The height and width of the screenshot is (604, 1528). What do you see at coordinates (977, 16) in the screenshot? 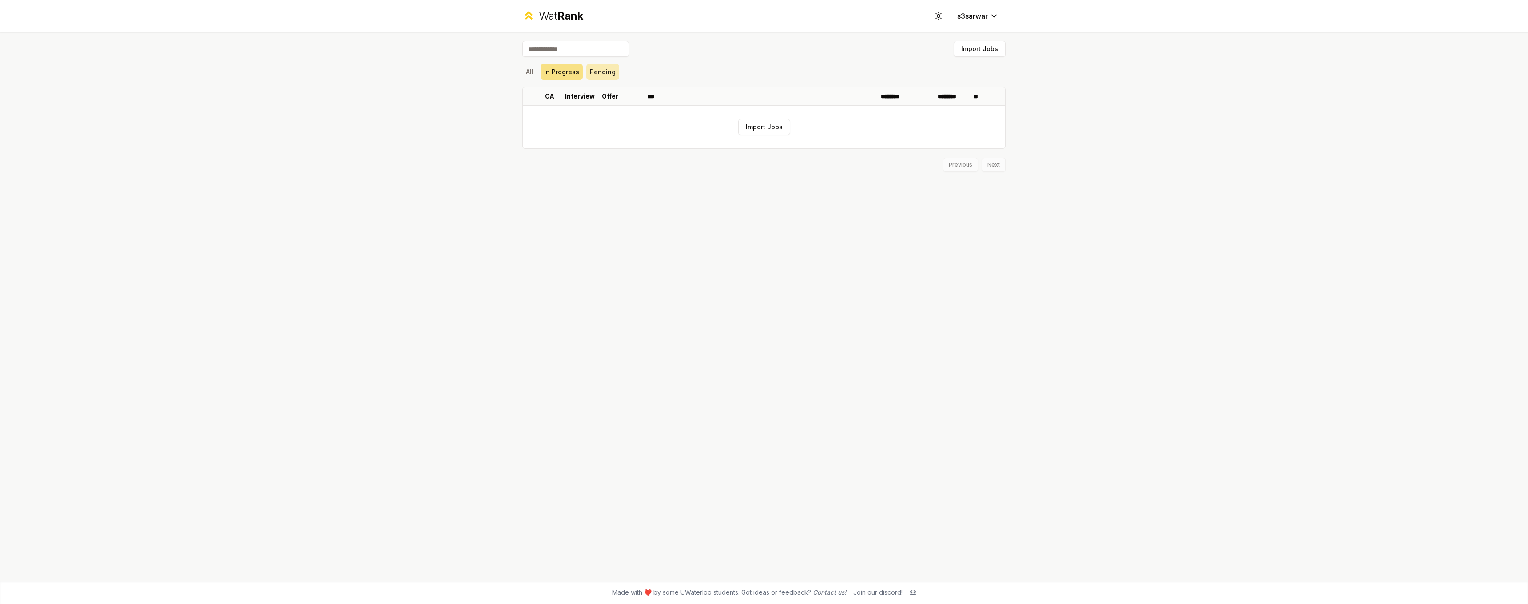
I see `button: s3sarwar` at bounding box center [977, 16].